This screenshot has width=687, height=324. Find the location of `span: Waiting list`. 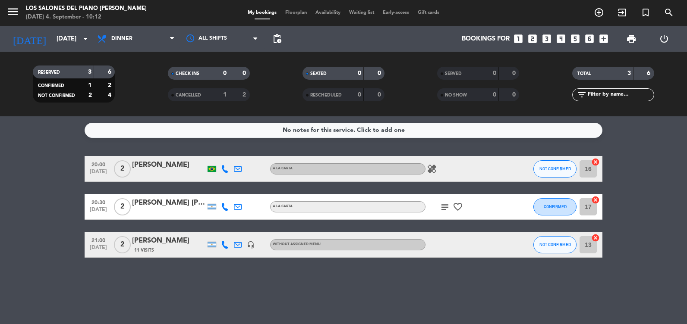

span: Waiting list is located at coordinates (362, 13).